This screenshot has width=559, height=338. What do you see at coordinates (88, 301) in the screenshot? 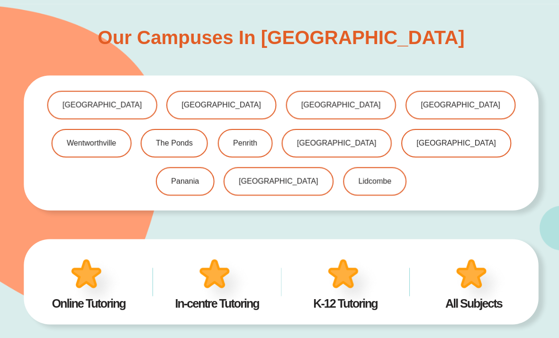
I see `h4: Online Tutoring` at bounding box center [88, 301].